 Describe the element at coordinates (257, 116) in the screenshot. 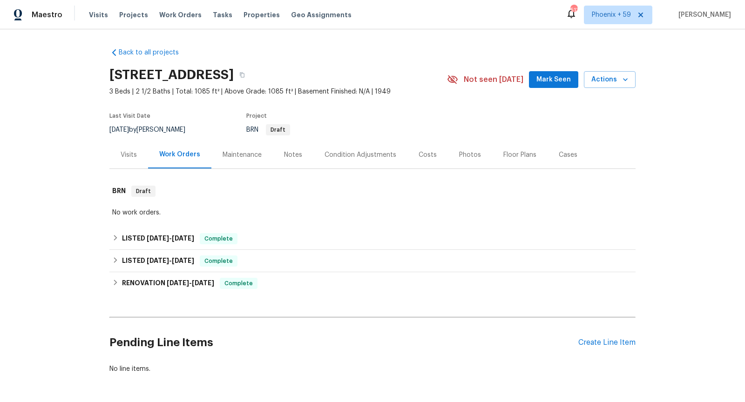

I see `span: Project` at that location.